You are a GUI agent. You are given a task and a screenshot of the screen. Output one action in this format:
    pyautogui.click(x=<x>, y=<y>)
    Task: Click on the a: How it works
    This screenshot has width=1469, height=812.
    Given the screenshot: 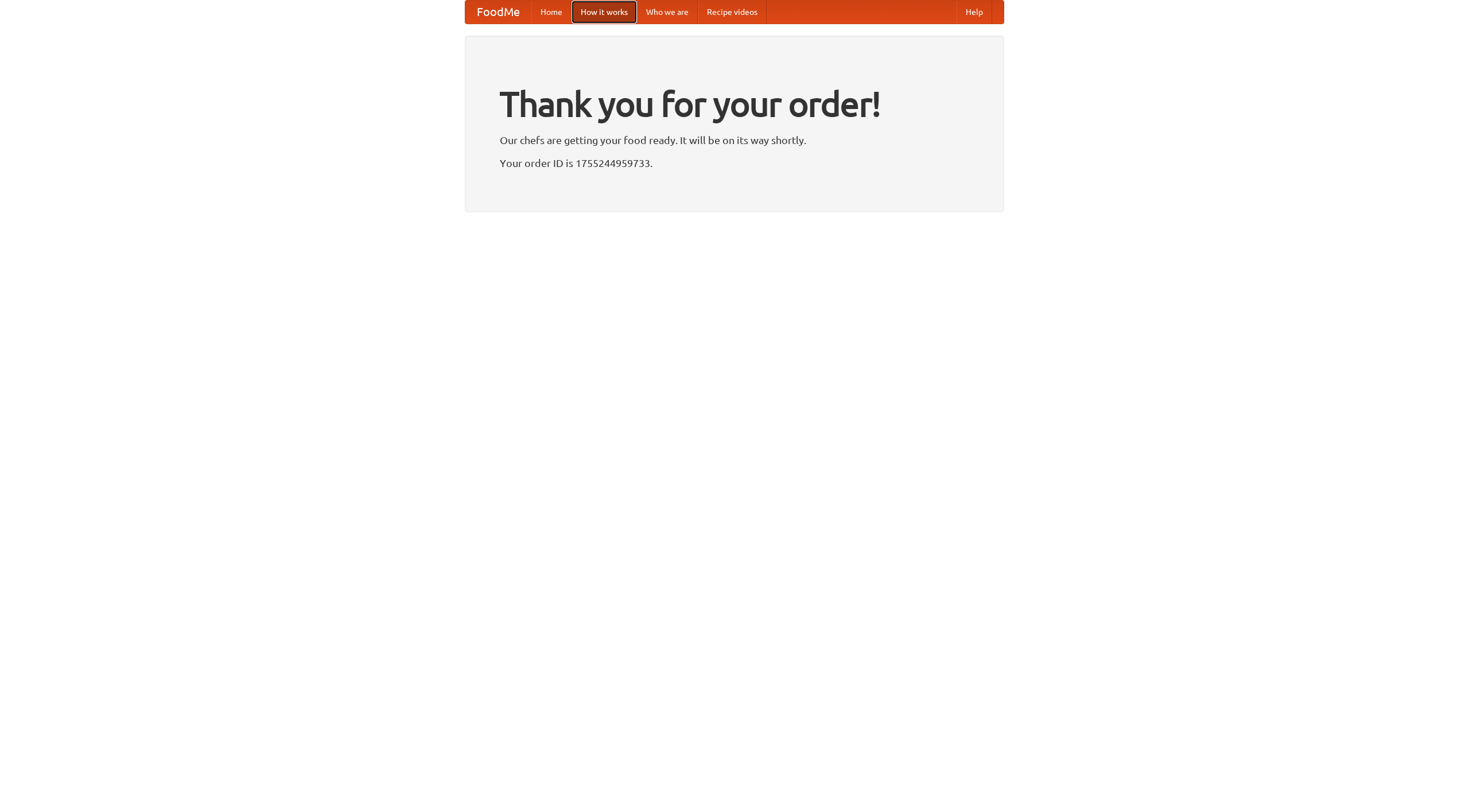 What is the action you would take?
    pyautogui.click(x=604, y=12)
    